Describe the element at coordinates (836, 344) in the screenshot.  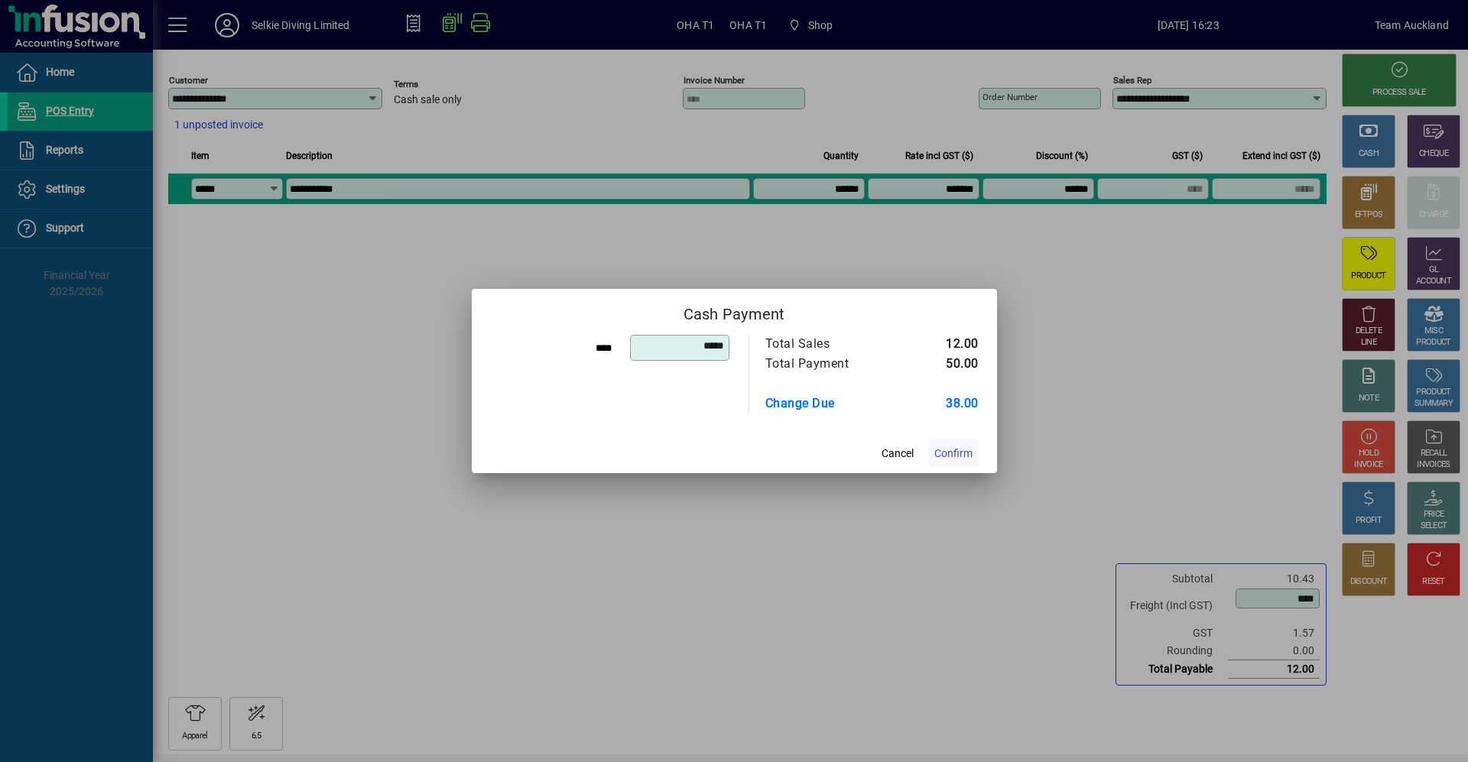
I see `td: Total Sales` at that location.